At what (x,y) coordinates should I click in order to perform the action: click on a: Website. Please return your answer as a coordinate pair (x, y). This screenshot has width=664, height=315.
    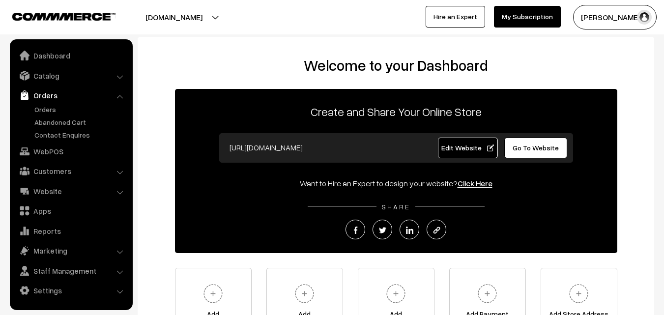
    Looking at the image, I should click on (71, 191).